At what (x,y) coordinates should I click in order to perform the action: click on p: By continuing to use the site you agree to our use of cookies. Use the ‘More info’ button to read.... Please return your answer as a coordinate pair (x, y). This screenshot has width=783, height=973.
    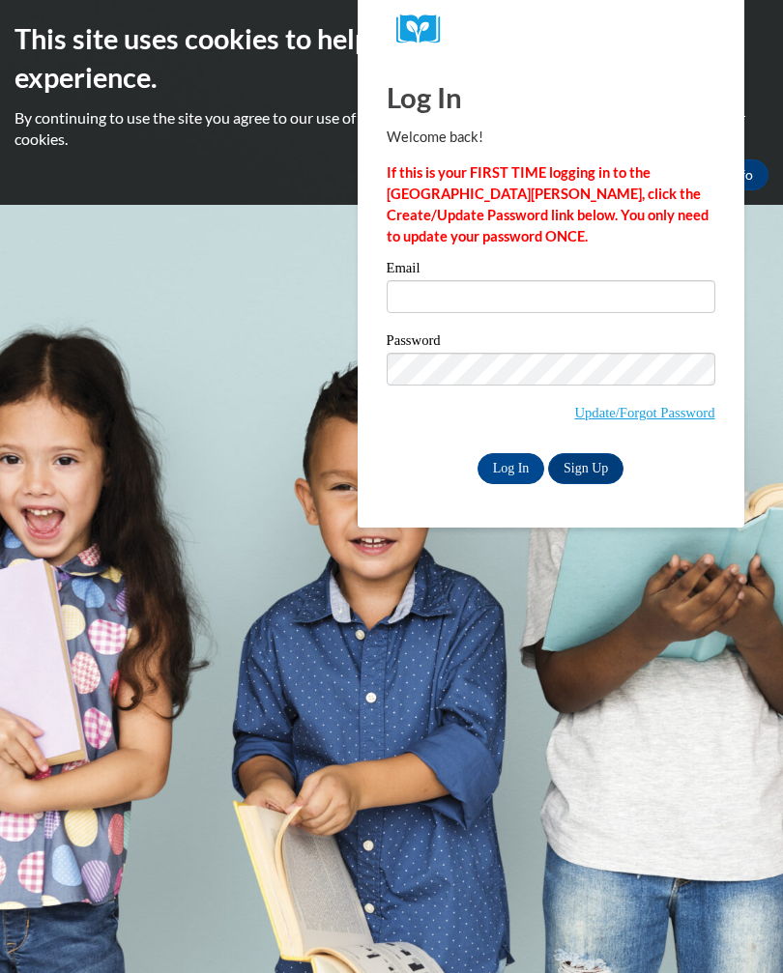
    Looking at the image, I should click on (391, 129).